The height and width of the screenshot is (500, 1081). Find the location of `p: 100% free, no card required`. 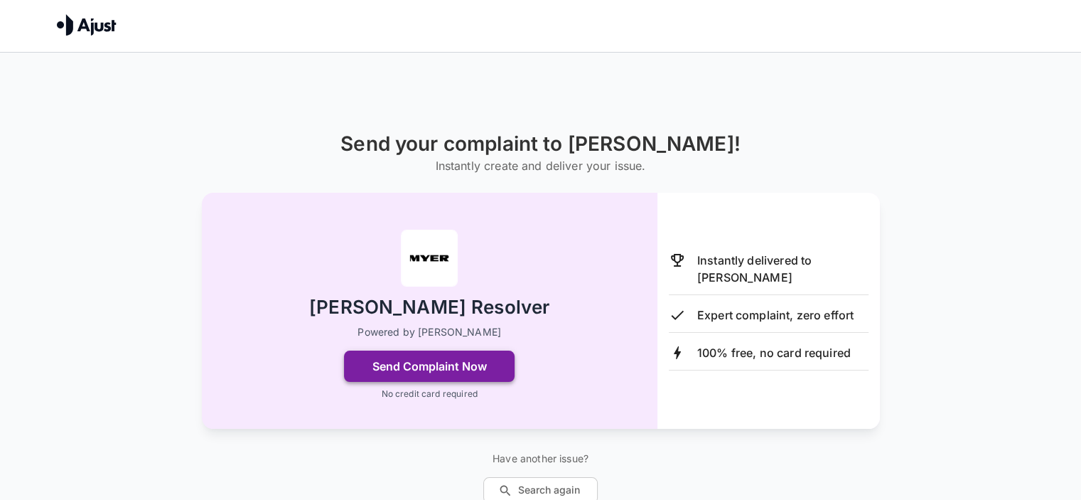

p: 100% free, no card required is located at coordinates (774, 352).